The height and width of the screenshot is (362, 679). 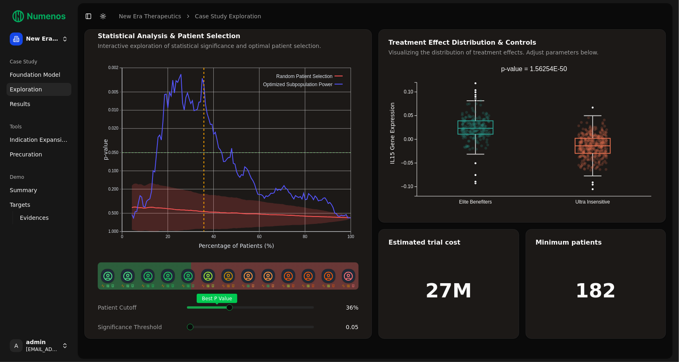 I want to click on text: 60, so click(x=260, y=236).